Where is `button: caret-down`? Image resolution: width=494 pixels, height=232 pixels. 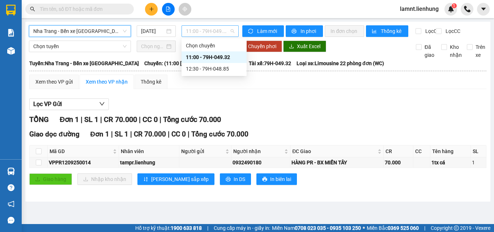 button: caret-down is located at coordinates (483, 9).